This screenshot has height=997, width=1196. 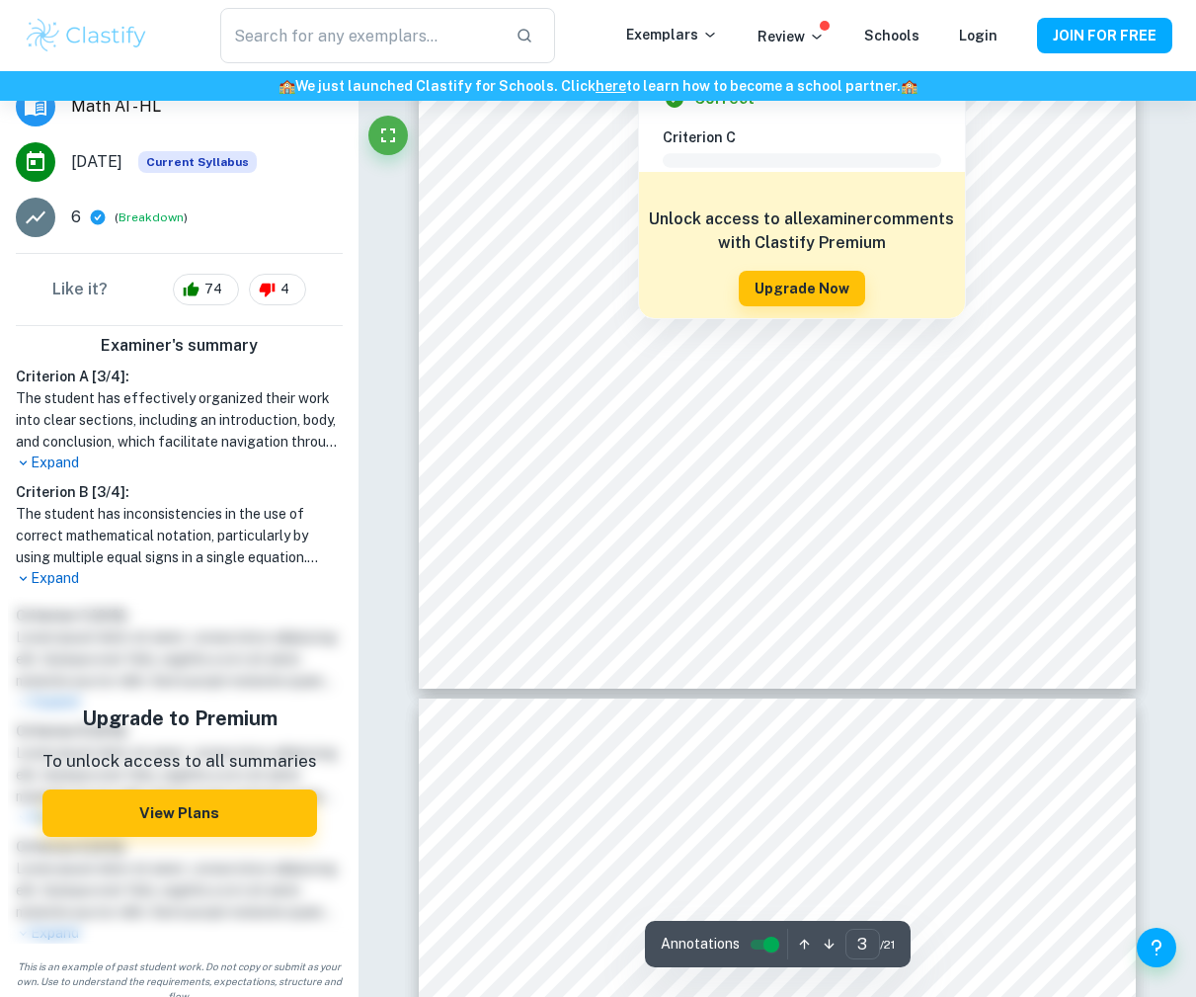 I want to click on h6: Criterion C, so click(x=810, y=137).